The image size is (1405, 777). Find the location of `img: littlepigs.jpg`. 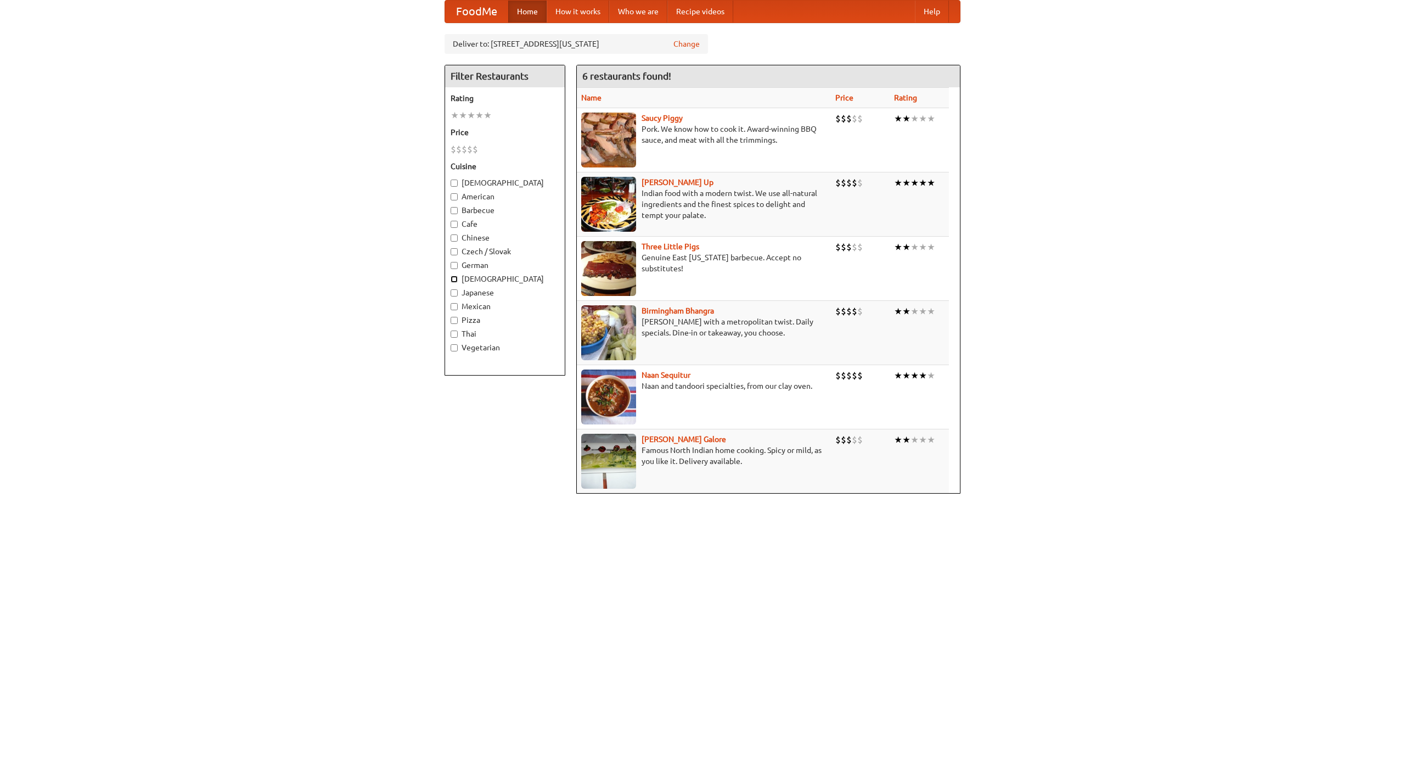

img: littlepigs.jpg is located at coordinates (609, 268).